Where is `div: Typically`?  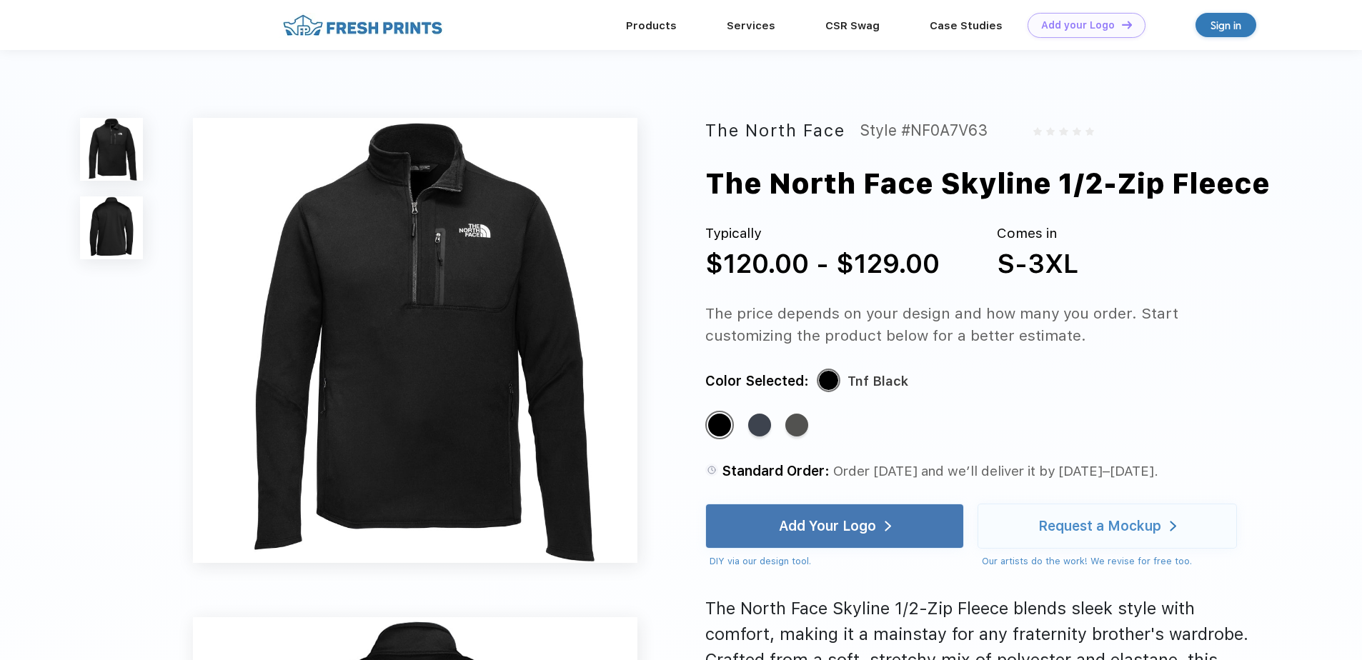 div: Typically is located at coordinates (822, 234).